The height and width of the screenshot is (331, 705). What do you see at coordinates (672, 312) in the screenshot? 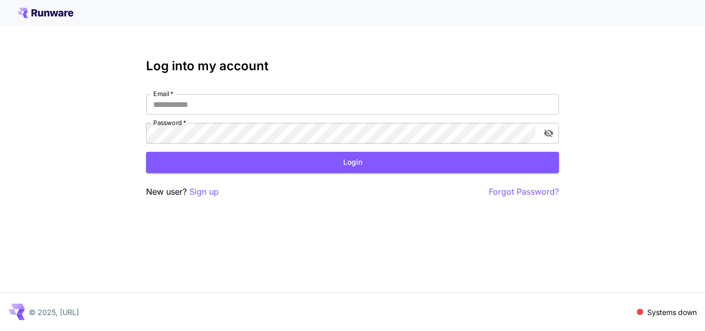
I see `p: Systems down` at bounding box center [672, 312].